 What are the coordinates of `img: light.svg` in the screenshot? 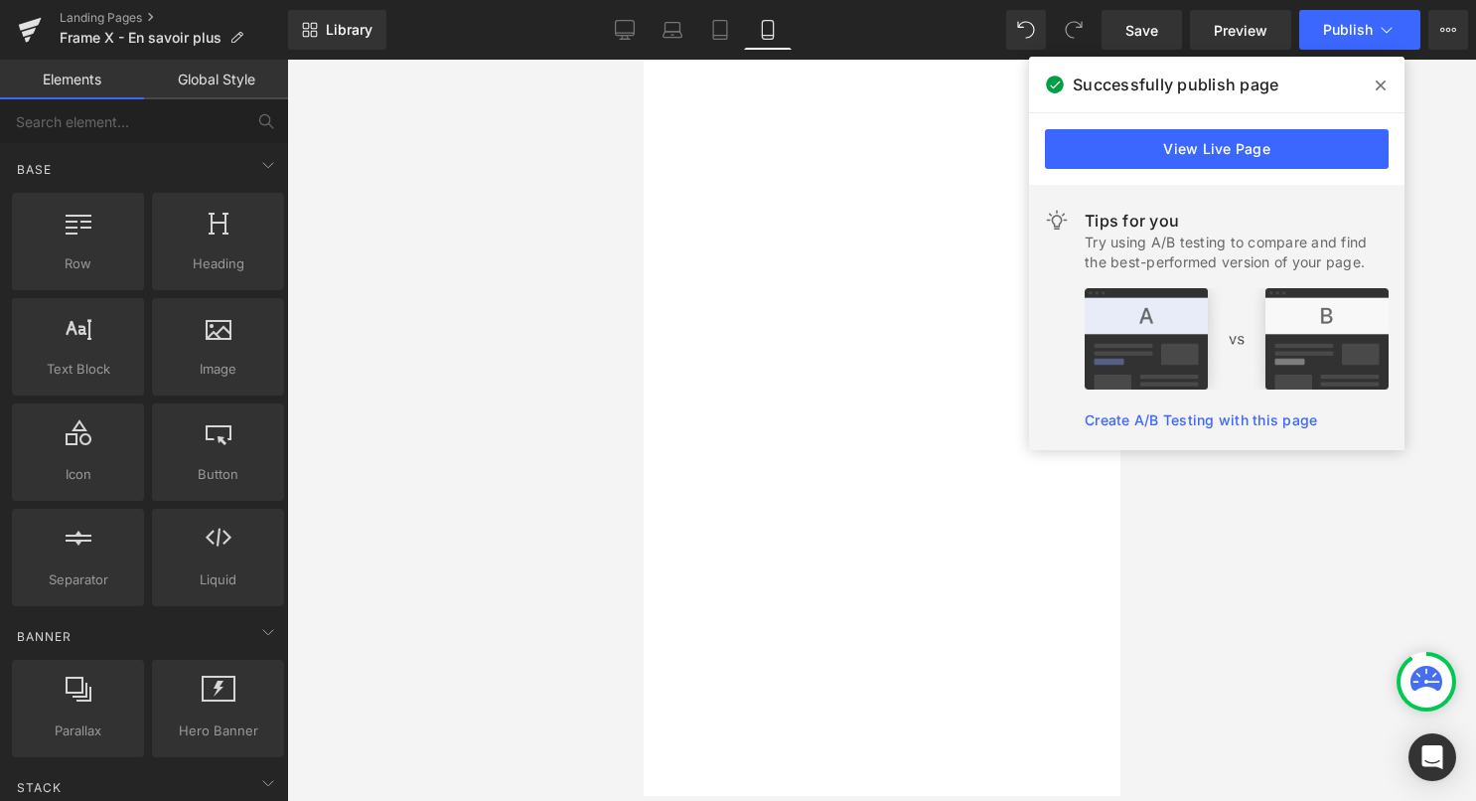 It's located at (1057, 221).